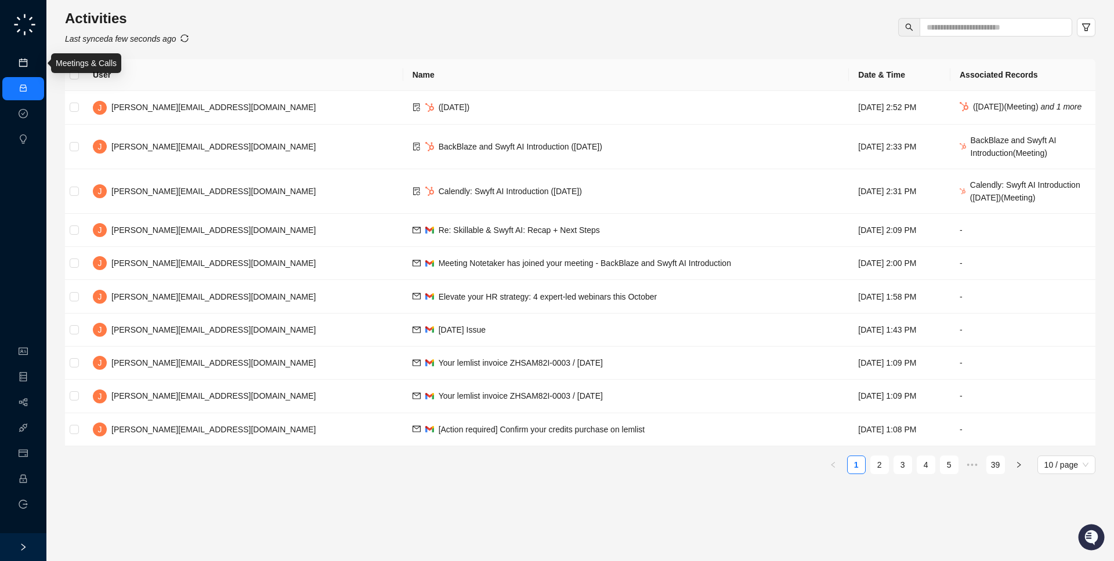  I want to click on span: logout, so click(23, 505).